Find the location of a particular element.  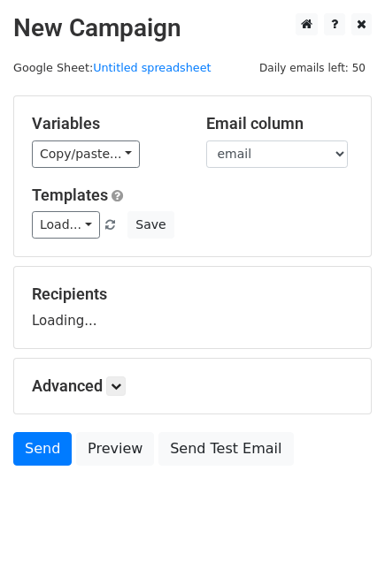

span: Daily emails left: 50 is located at coordinates (312, 68).